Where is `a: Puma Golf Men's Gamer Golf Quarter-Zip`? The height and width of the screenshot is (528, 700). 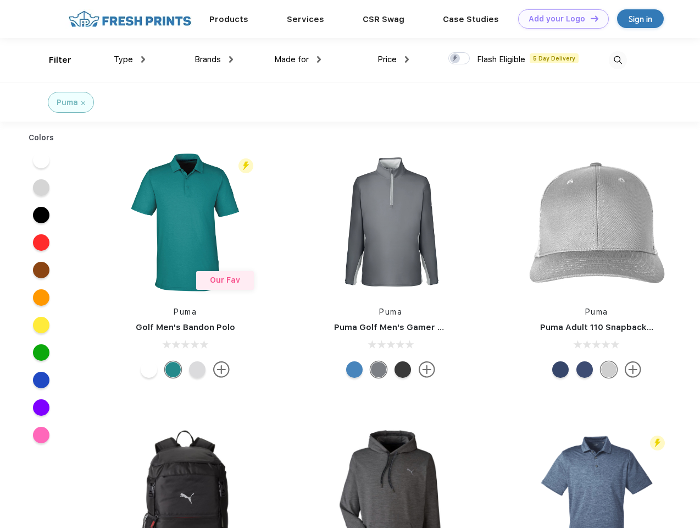
a: Puma Golf Men's Gamer Golf Quarter-Zip is located at coordinates (421, 327).